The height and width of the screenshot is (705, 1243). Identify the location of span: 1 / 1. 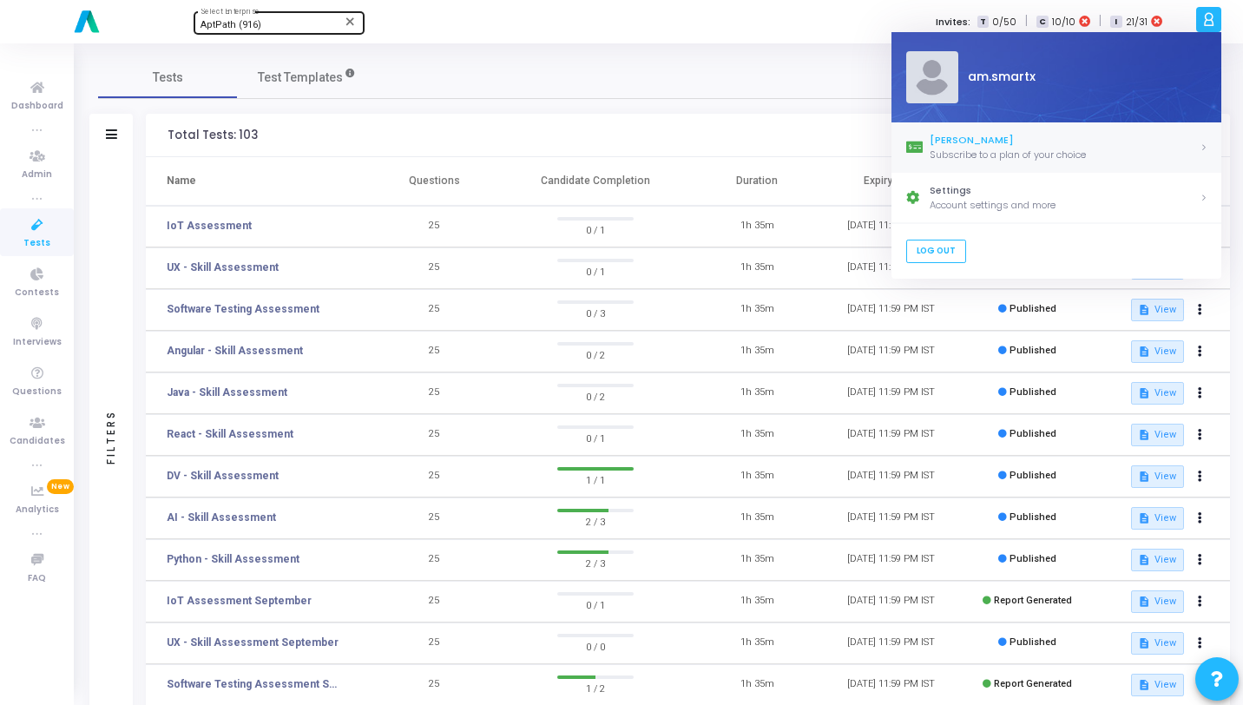
(595, 479).